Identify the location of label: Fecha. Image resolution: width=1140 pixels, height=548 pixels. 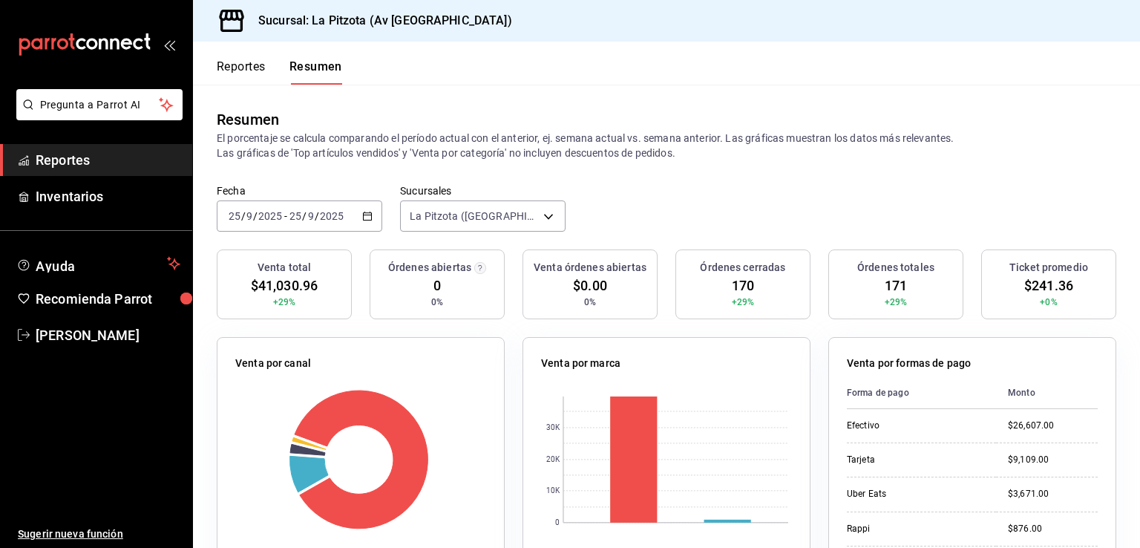
(299, 191).